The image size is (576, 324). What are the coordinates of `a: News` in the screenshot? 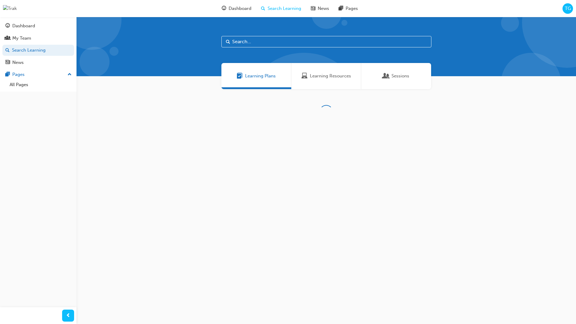 It's located at (38, 62).